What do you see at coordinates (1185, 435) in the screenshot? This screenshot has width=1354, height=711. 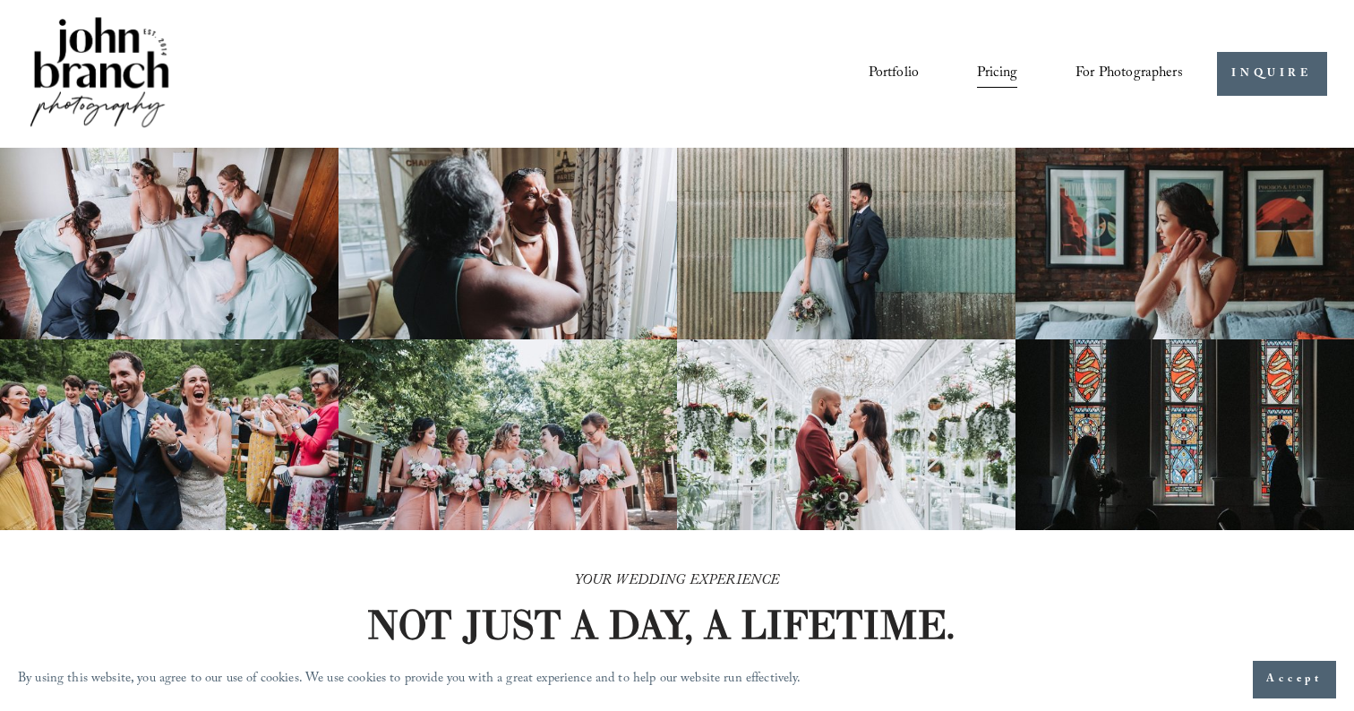 I see `img: Silhouettes of a bride and groom facing each other in a church, with colorful stained glass windo...` at bounding box center [1185, 435].